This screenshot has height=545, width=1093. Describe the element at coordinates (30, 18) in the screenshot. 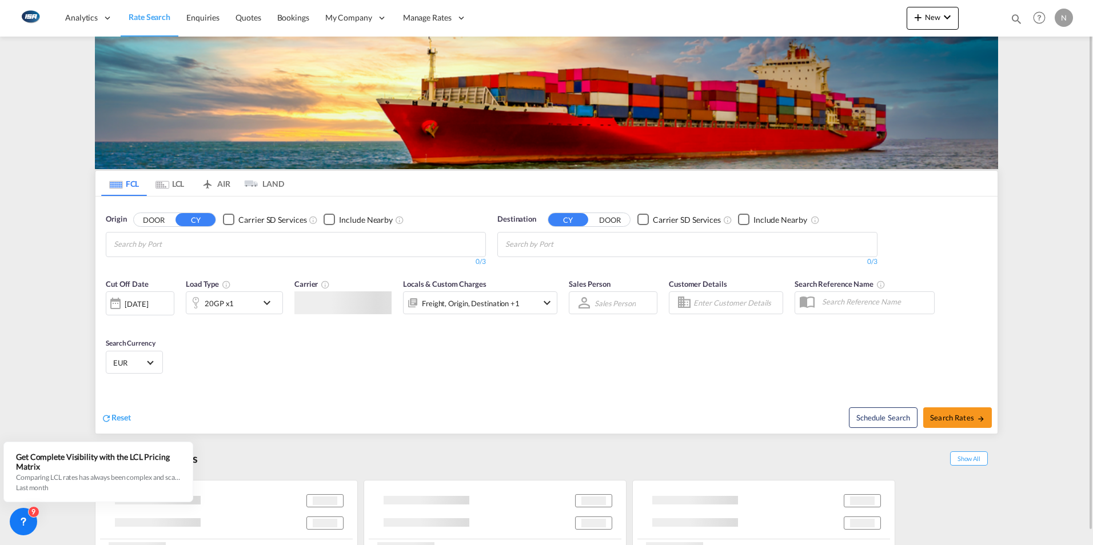

I see `img: 1aa151c0c08011ec8d6f413816f9a227.png` at that location.